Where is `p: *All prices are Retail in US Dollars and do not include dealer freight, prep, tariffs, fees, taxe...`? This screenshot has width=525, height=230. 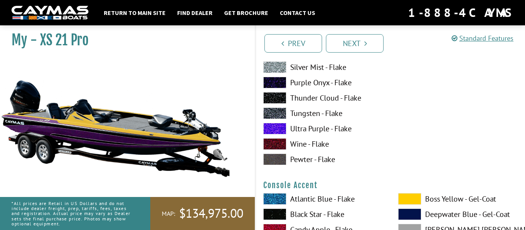 p: *All prices are Retail in US Dollars and do not include dealer freight, prep, tariffs, fees, taxe... is located at coordinates (72, 214).